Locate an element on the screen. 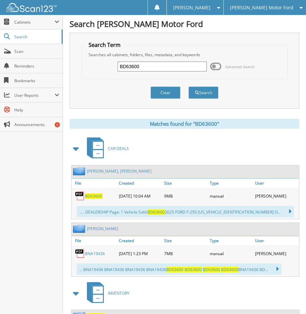  span: User Reports is located at coordinates (34, 95).